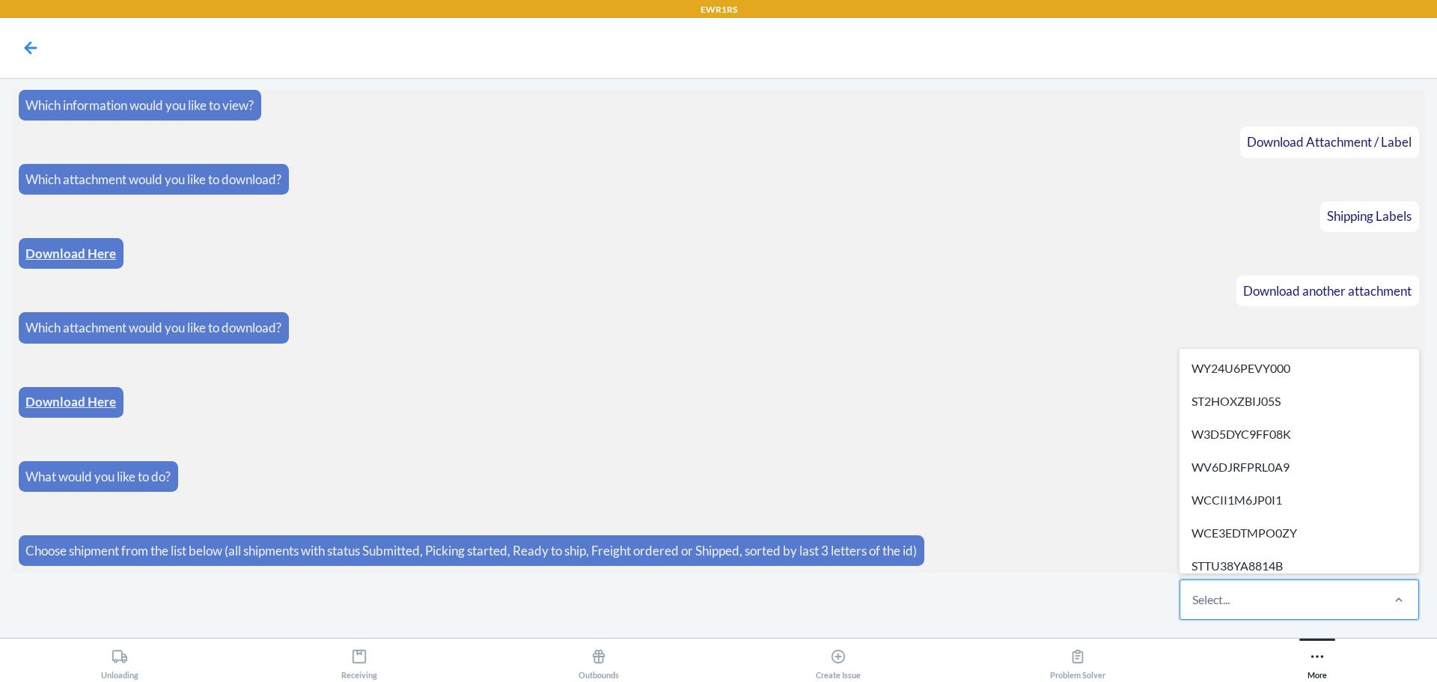 The height and width of the screenshot is (682, 1437). I want to click on p: EWR1RS, so click(719, 10).